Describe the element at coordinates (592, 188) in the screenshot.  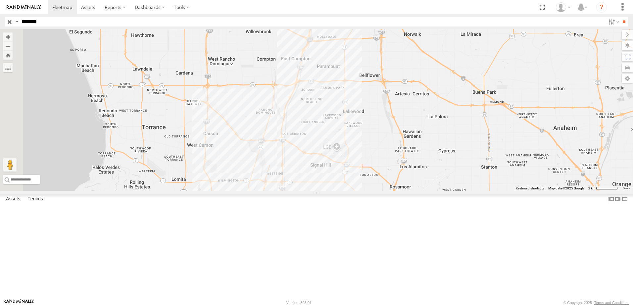
I see `span: 2 km` at that location.